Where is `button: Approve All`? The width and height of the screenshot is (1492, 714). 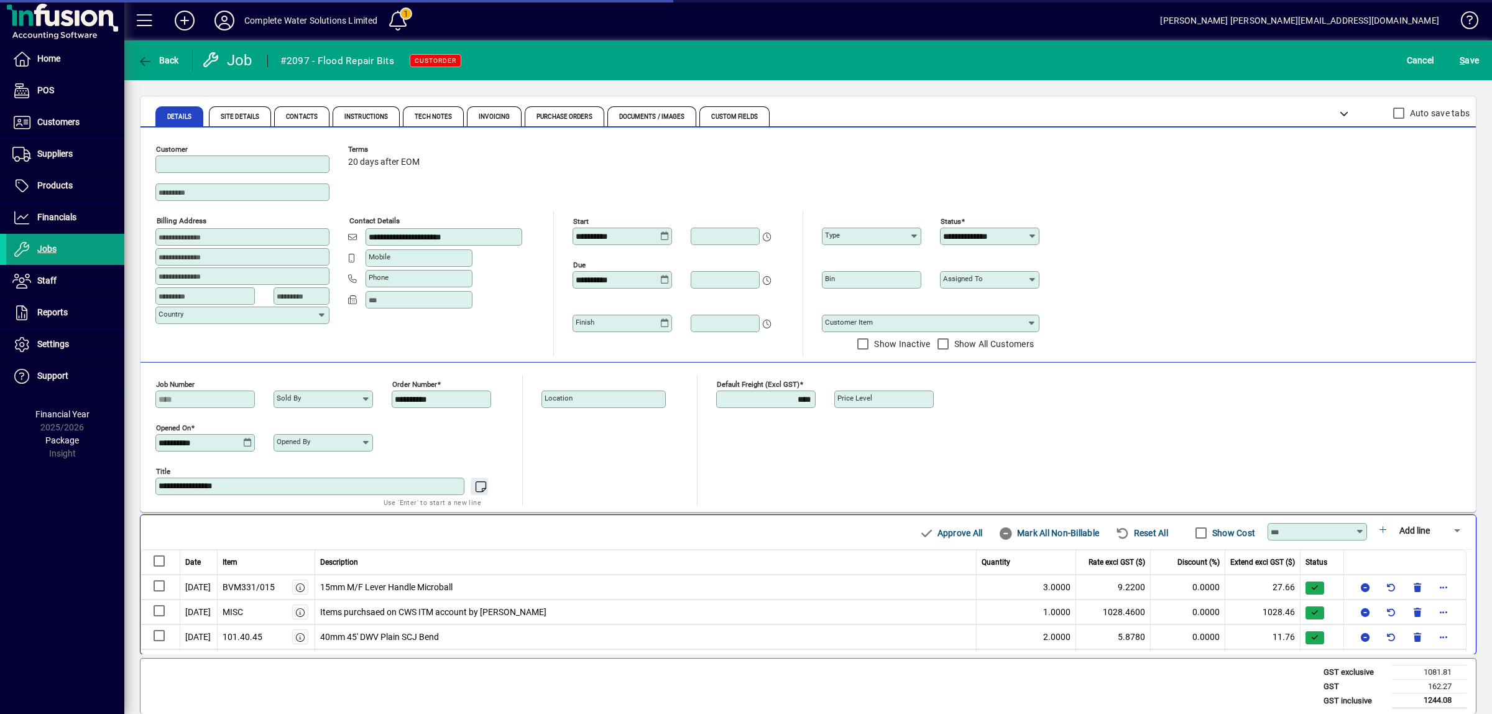
button: Approve All is located at coordinates (951, 533).